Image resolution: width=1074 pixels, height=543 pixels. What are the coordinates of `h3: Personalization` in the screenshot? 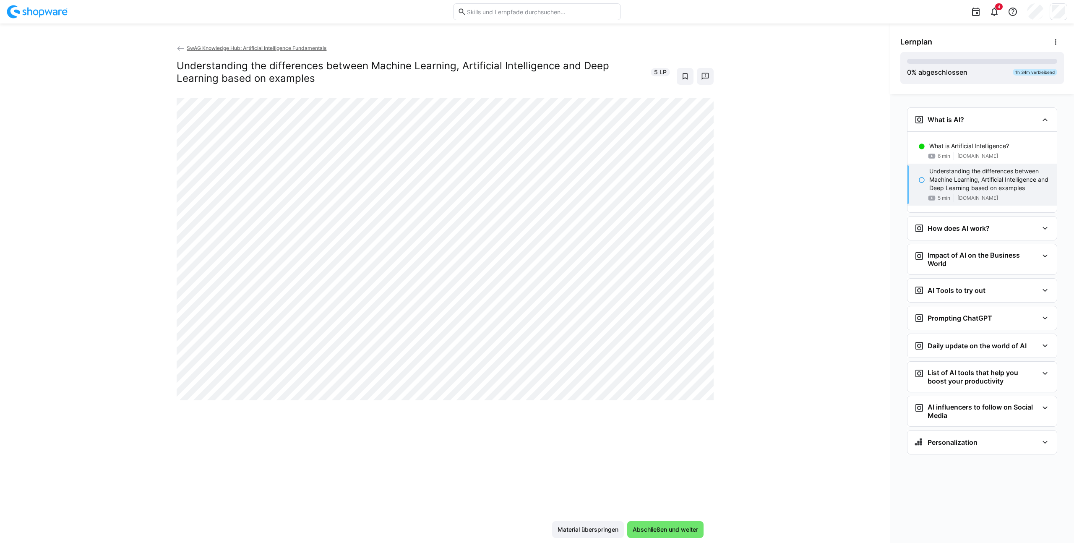 It's located at (952, 442).